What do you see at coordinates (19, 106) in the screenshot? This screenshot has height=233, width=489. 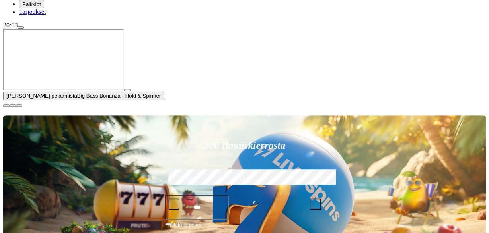 I see `button: fullscreen icon` at bounding box center [19, 106].